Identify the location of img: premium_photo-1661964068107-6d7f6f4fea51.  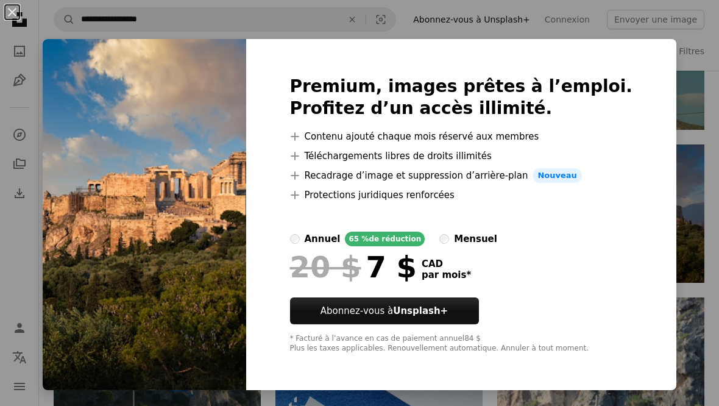
(144, 214).